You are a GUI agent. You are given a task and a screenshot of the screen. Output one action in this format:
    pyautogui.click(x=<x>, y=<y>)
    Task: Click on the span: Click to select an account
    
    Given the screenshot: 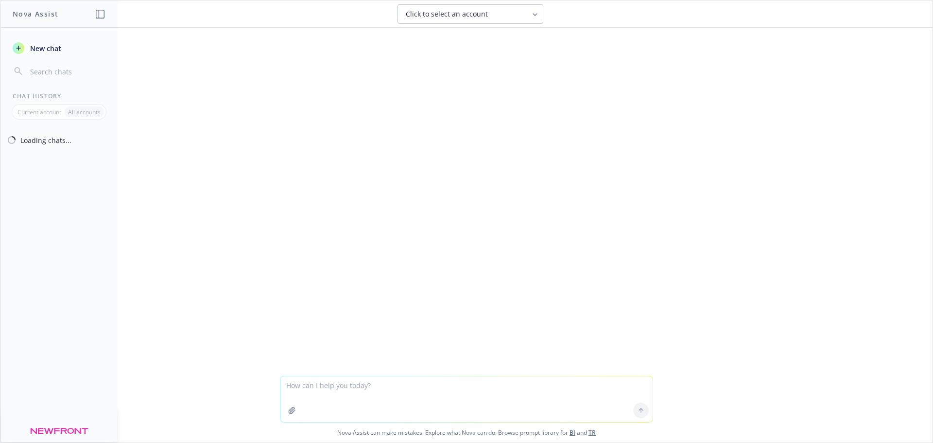 What is the action you would take?
    pyautogui.click(x=446, y=14)
    